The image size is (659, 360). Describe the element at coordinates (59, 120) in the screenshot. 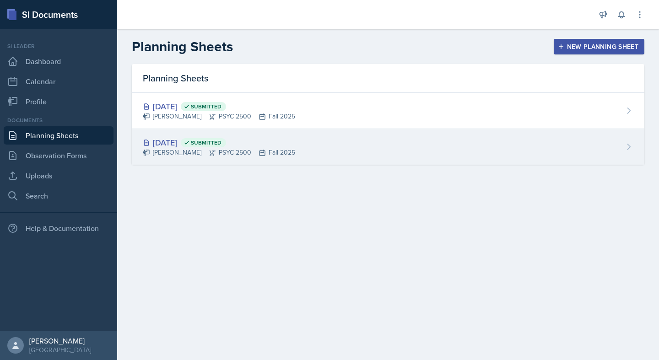

I see `div: Documents` at that location.